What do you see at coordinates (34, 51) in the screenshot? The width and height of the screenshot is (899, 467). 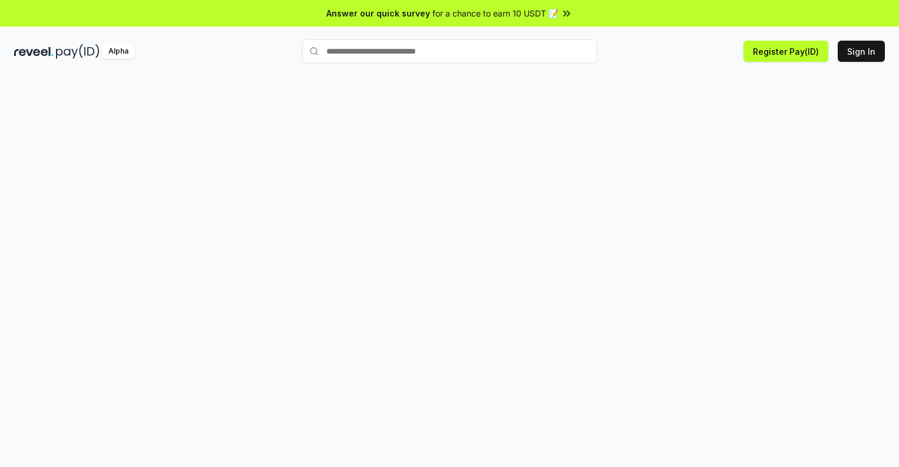 I see `img: reveel_dark` at bounding box center [34, 51].